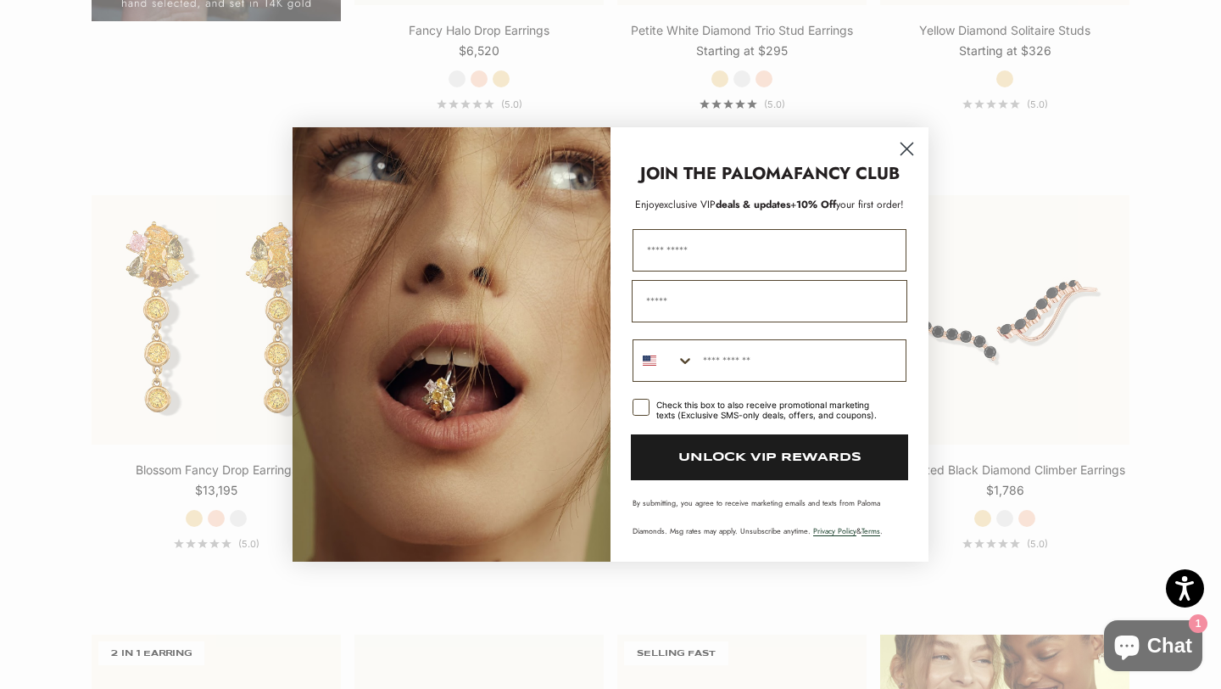 The height and width of the screenshot is (689, 1221). Describe the element at coordinates (769, 250) in the screenshot. I see `input: First Name` at that location.